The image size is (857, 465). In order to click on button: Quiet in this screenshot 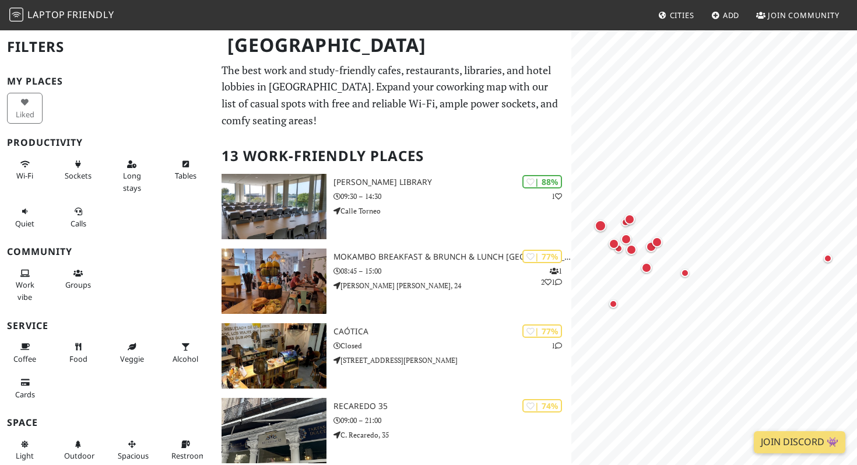, I will do `click(24, 217)`.